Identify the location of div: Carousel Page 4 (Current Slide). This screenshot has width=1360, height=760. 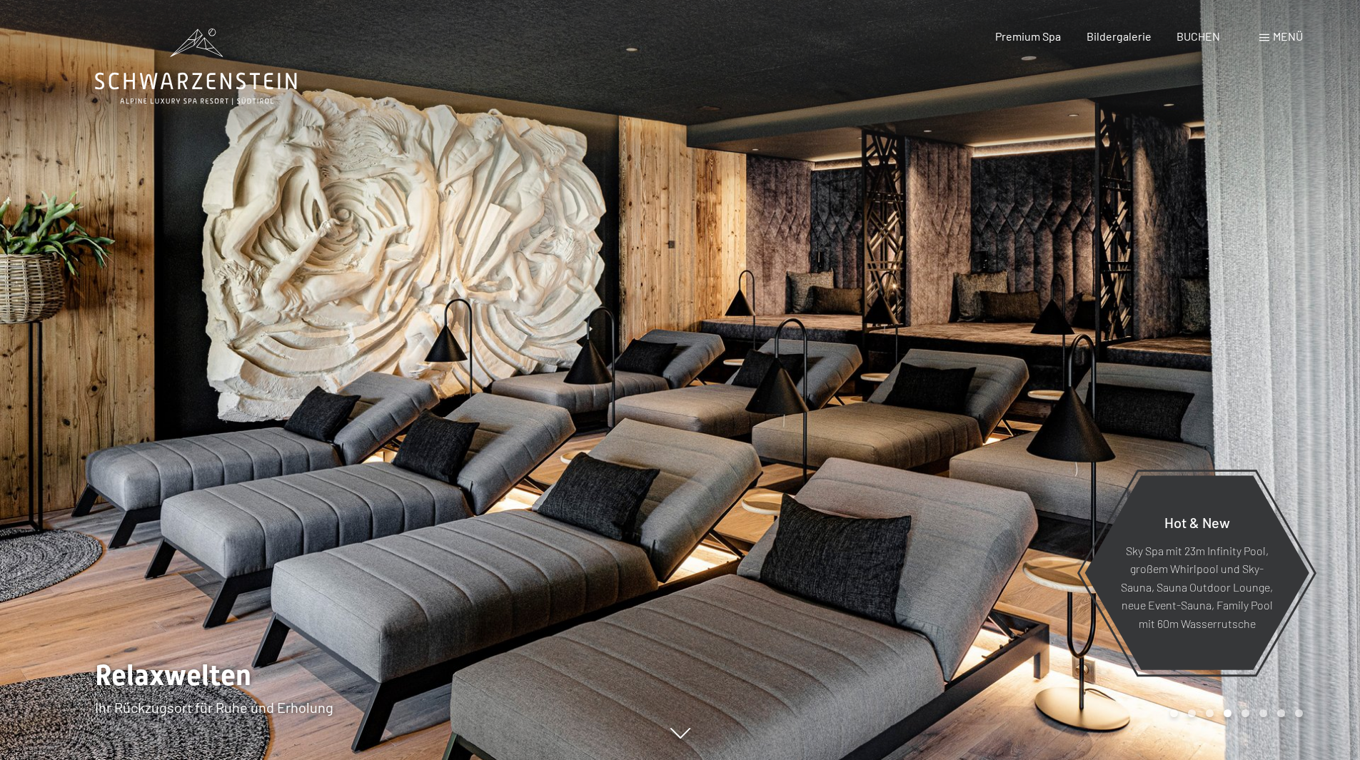
(1227, 713).